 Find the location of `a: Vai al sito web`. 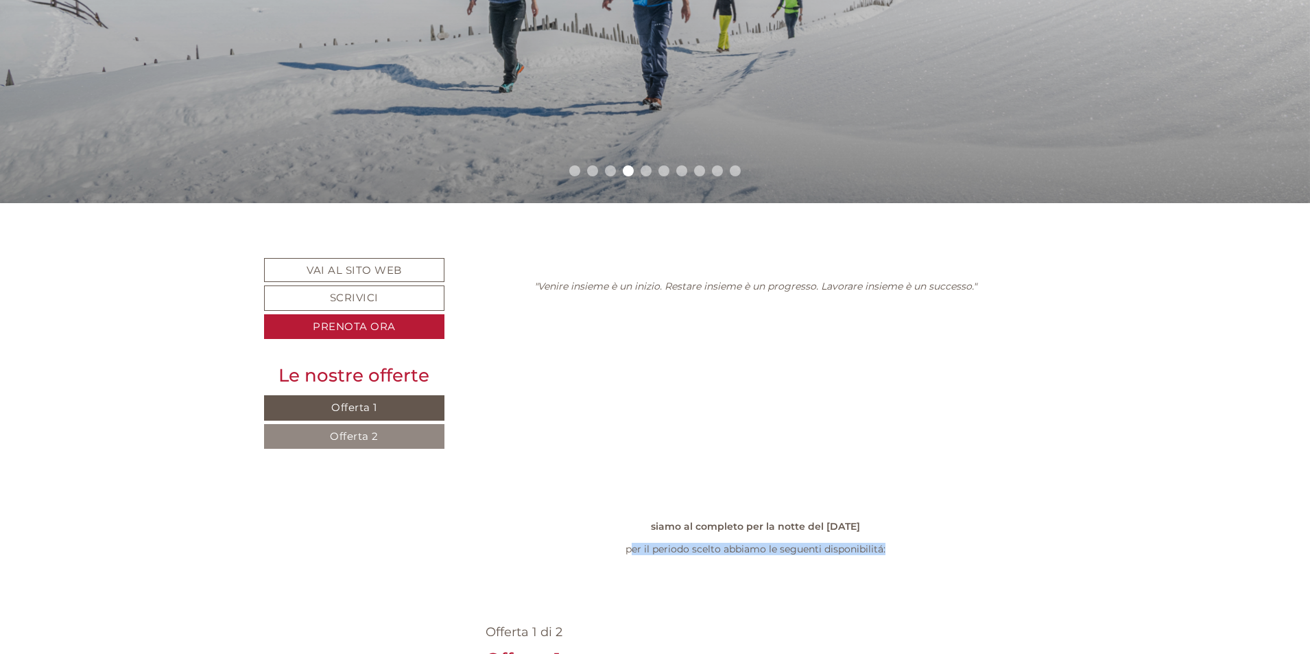

a: Vai al sito web is located at coordinates (354, 270).